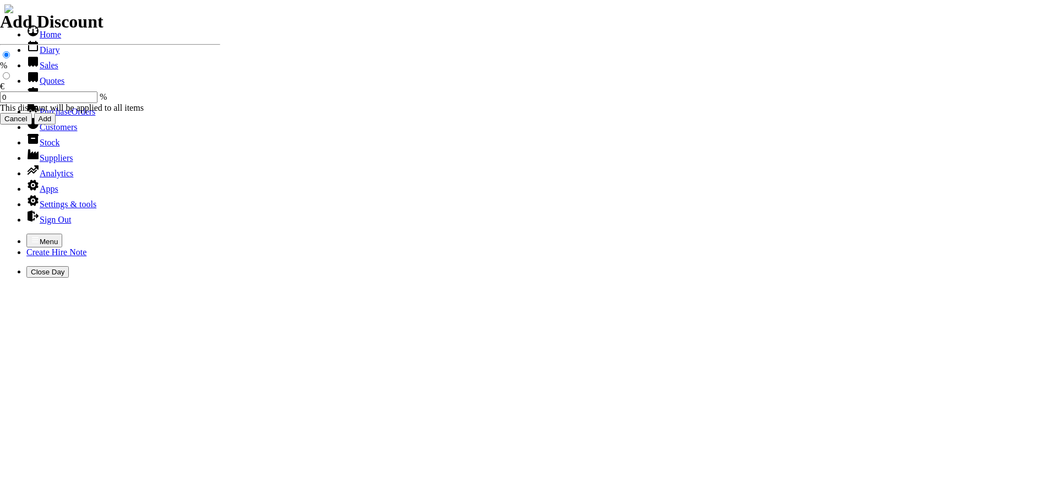 Image resolution: width=1049 pixels, height=502 pixels. Describe the element at coordinates (44, 240) in the screenshot. I see `button: Menu` at that location.